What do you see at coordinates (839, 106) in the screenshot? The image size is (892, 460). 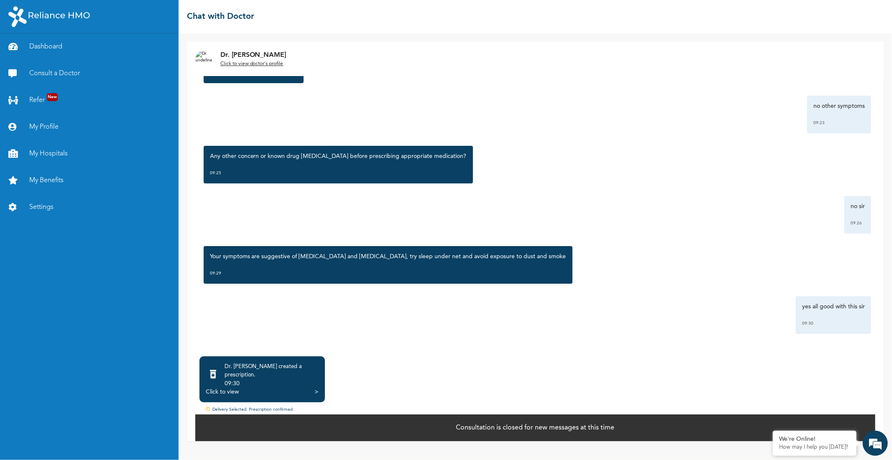 I see `p: no other symptoms` at bounding box center [839, 106].